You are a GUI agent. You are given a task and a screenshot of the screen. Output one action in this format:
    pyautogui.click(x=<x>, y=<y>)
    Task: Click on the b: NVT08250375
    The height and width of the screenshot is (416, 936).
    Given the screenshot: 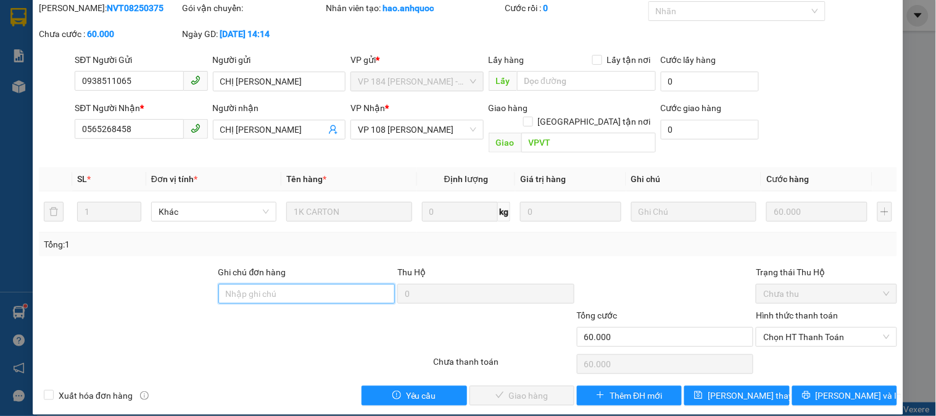 What is the action you would take?
    pyautogui.click(x=135, y=8)
    